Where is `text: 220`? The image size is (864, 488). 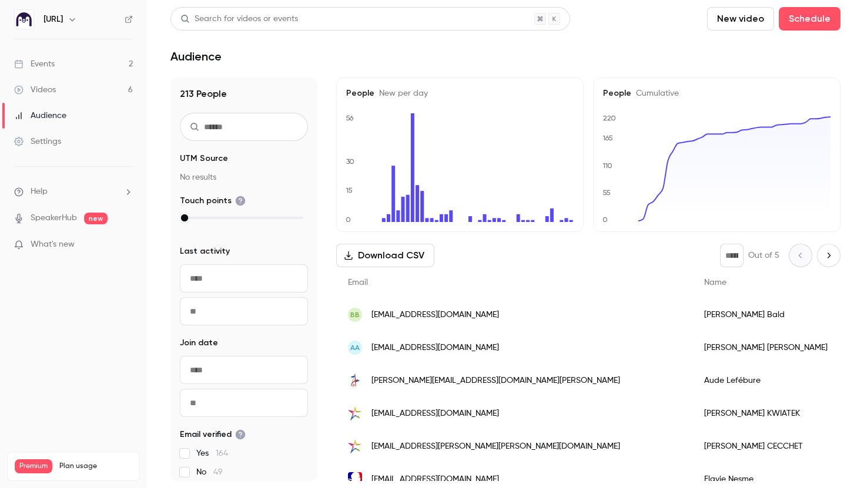
text: 220 is located at coordinates (609, 118).